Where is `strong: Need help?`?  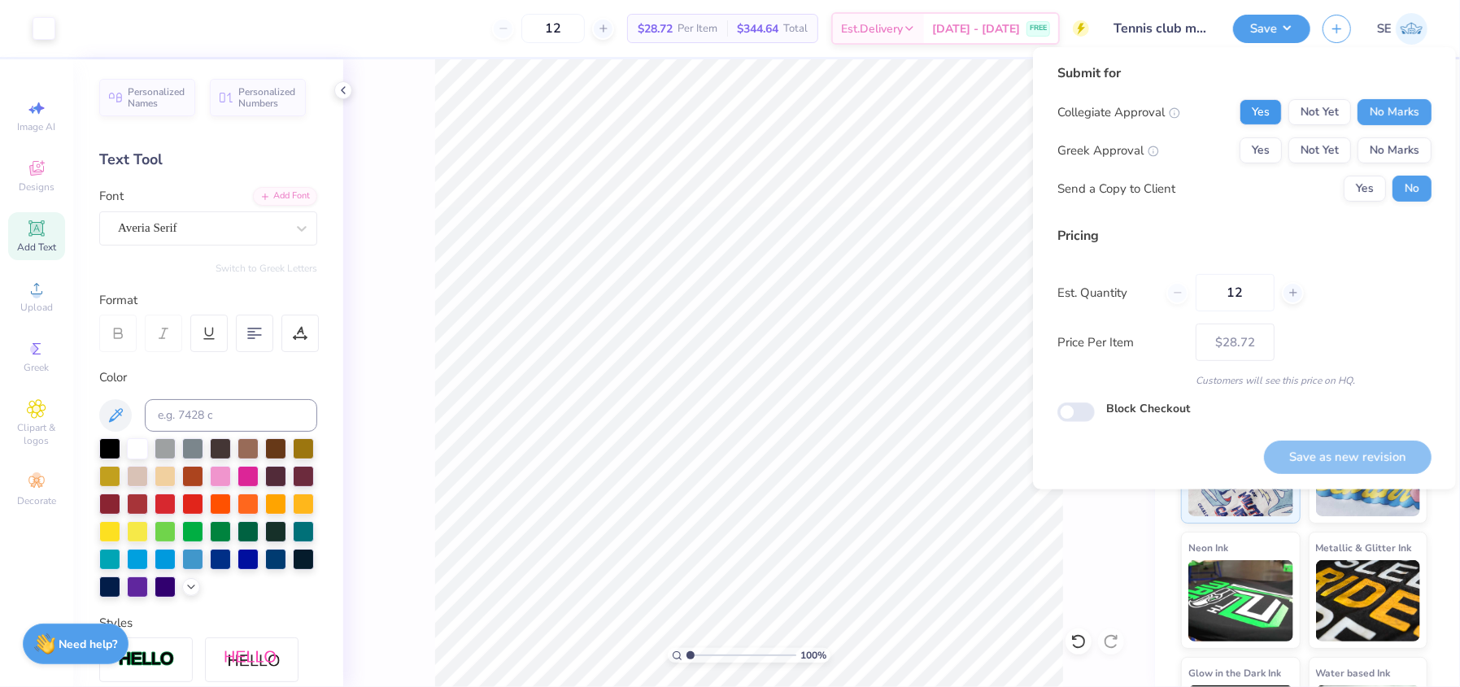 strong: Need help? is located at coordinates (89, 644).